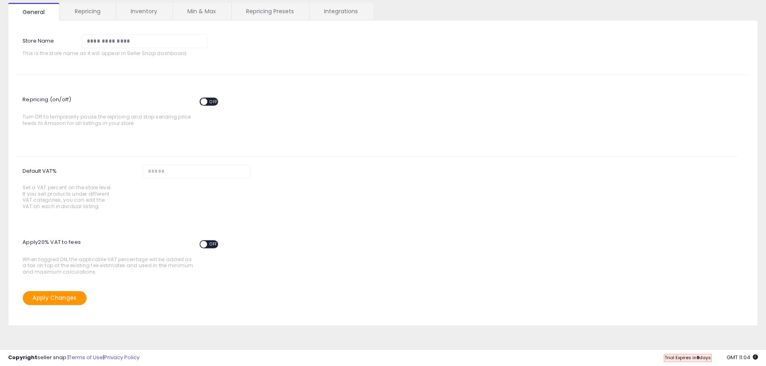 This screenshot has height=366, width=766. What do you see at coordinates (68, 197) in the screenshot?
I see `span: Set a VAT percent on the store level. If you sell products under different VAT categories, you ca...` at bounding box center [68, 197].